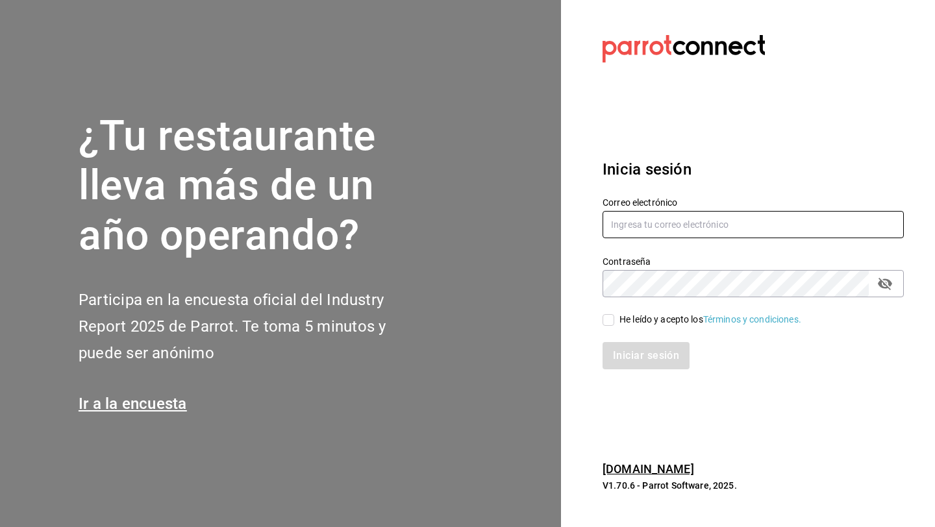  Describe the element at coordinates (133, 404) in the screenshot. I see `a: Ir a la encuesta` at that location.